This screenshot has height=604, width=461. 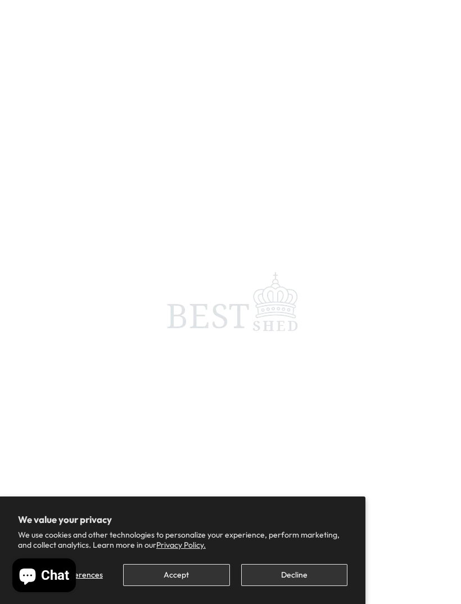 I want to click on h2: We value your privacy, so click(x=183, y=519).